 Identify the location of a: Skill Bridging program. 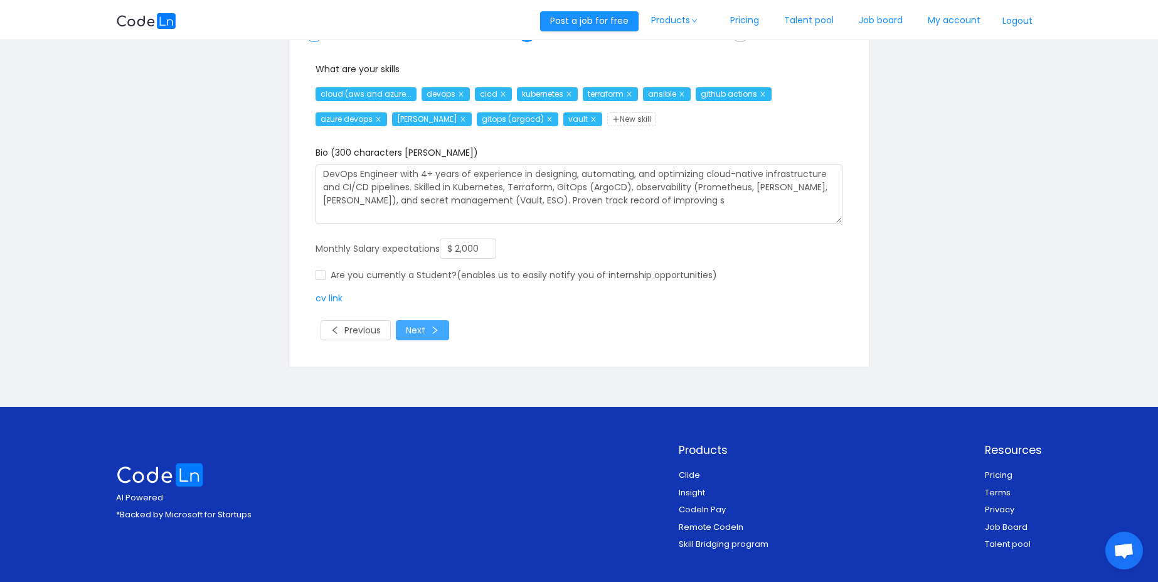
(724, 543).